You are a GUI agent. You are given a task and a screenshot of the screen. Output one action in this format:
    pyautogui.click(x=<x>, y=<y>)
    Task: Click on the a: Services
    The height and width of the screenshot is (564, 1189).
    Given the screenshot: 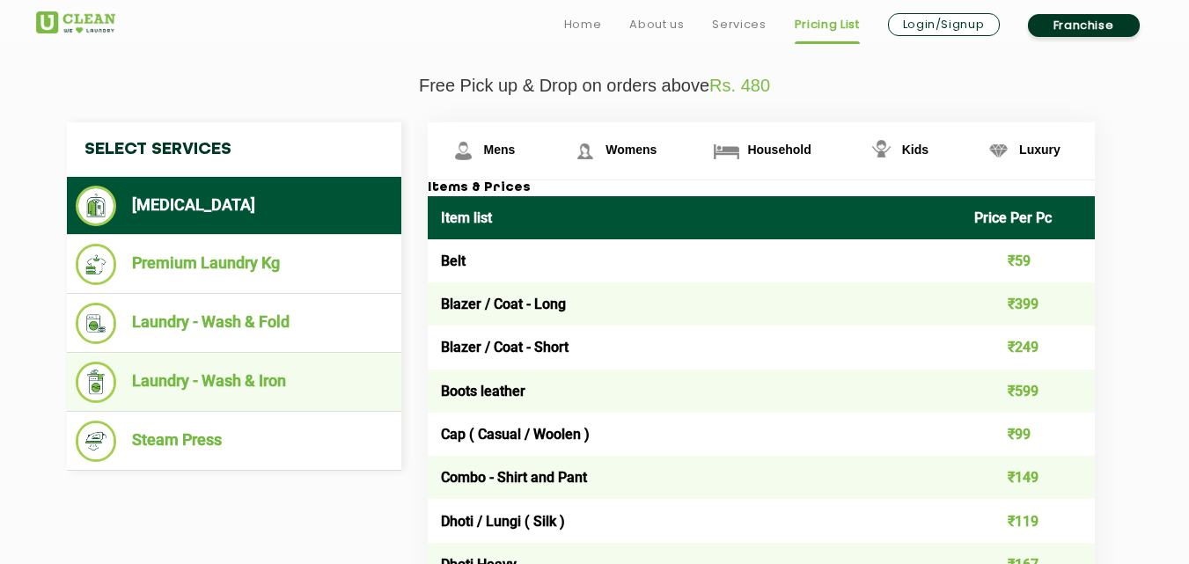 What is the action you would take?
    pyautogui.click(x=739, y=25)
    